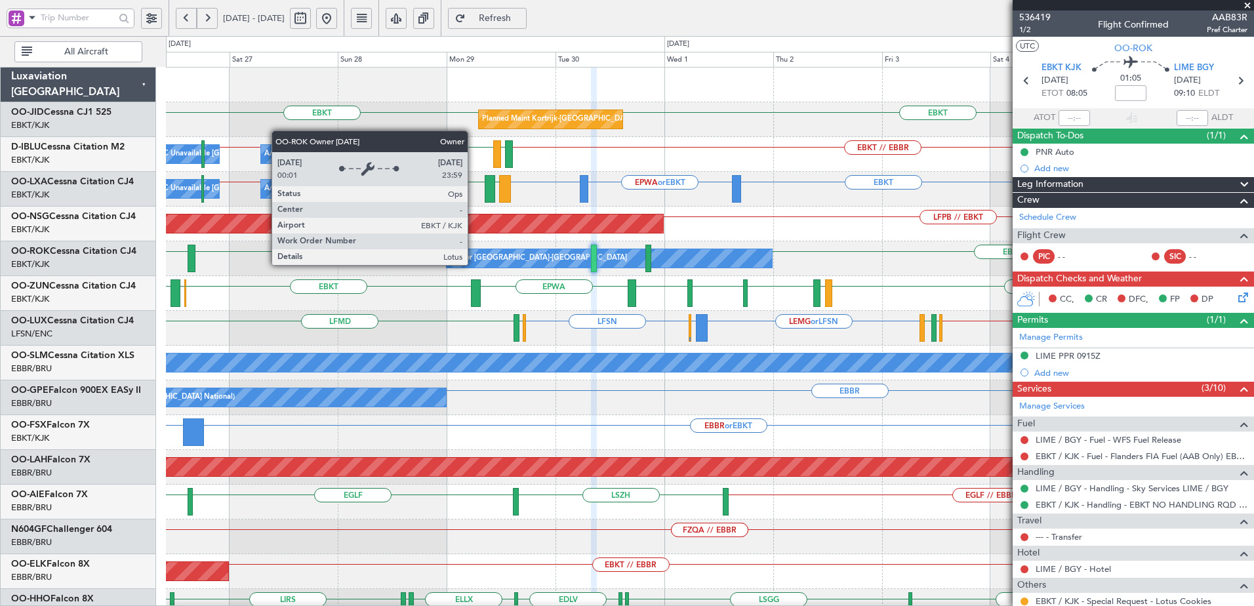  What do you see at coordinates (1061, 68) in the screenshot?
I see `span: EBKT KJK` at bounding box center [1061, 68].